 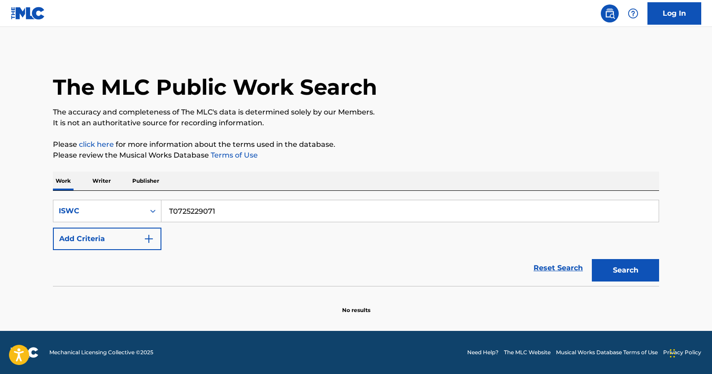 I want to click on p: It is not an authoritative source for recording information., so click(x=356, y=123).